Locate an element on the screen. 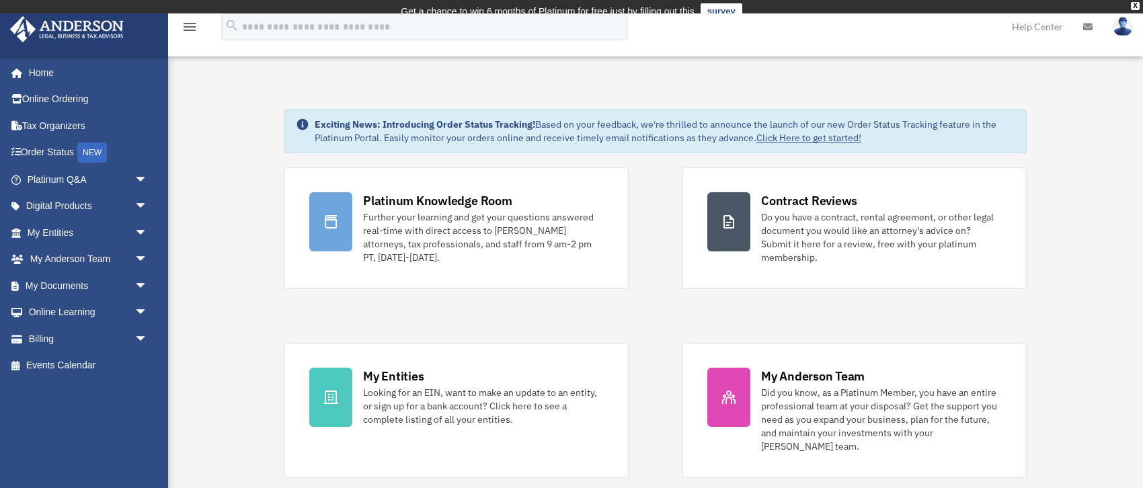 The image size is (1143, 488). a: Contract Reviews Do you have a contract, rental agreement, or other legal document you would like... is located at coordinates (855, 228).